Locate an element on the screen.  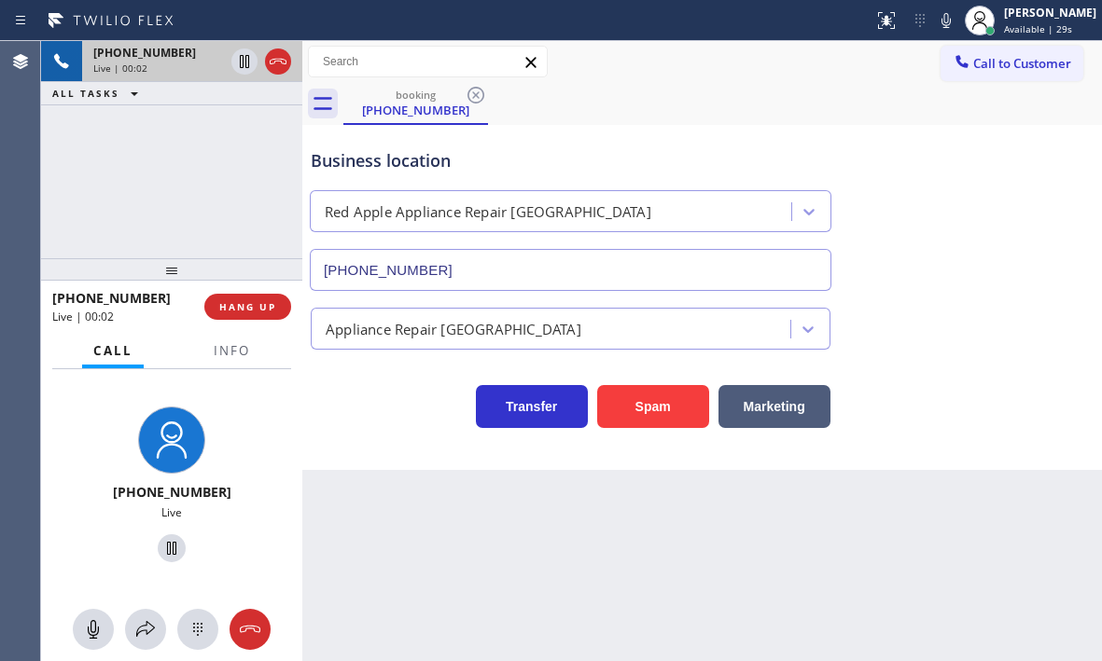
button: HANG UP is located at coordinates (247, 307).